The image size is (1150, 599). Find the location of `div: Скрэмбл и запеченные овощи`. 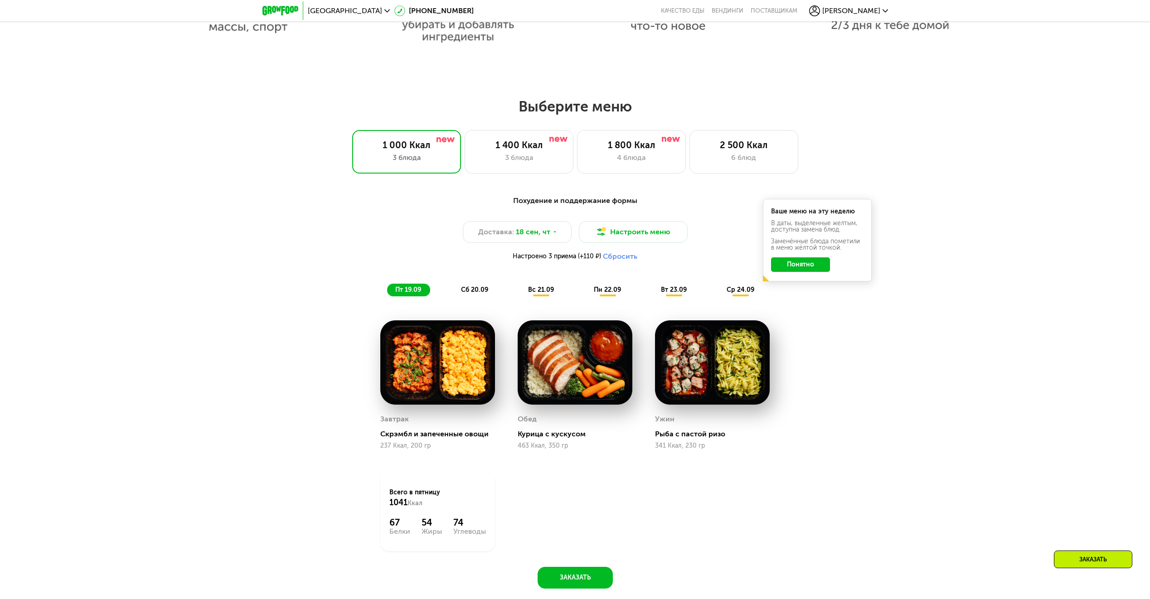

div: Скрэмбл и запеченные овощи is located at coordinates (441, 434).